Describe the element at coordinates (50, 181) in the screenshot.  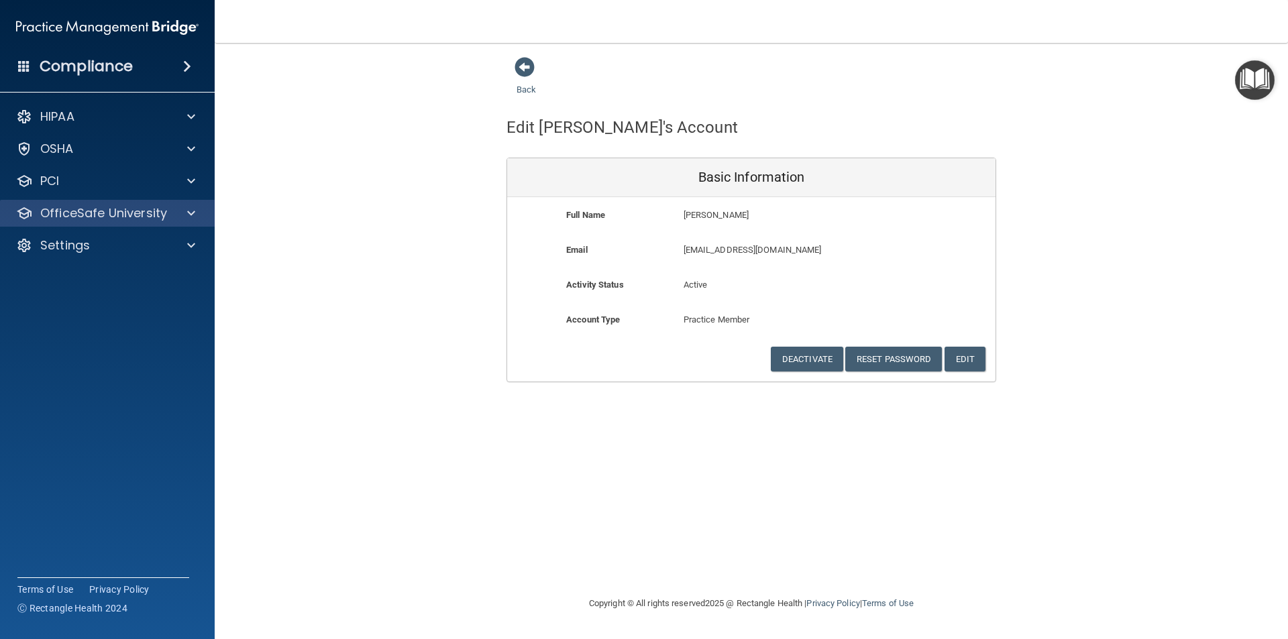
I see `p: PCI` at that location.